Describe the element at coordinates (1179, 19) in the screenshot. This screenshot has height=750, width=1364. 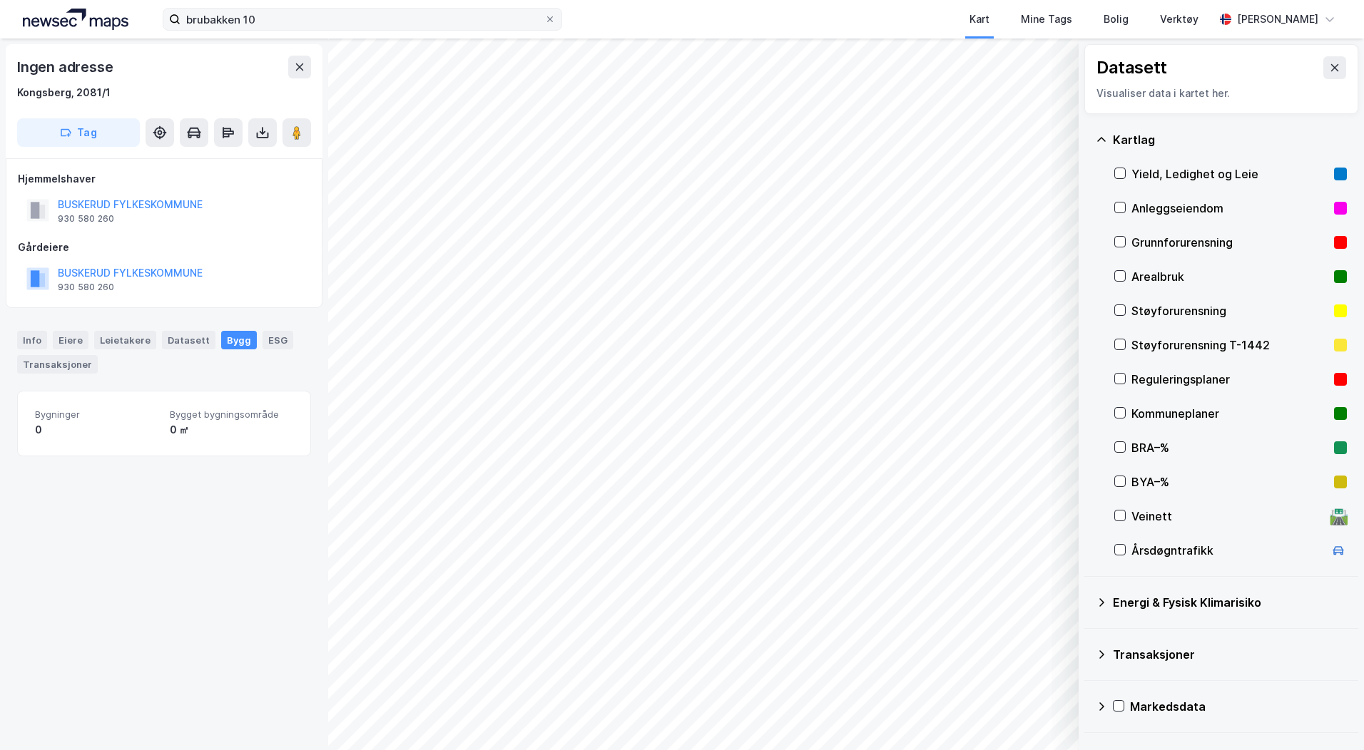
I see `div: Verktøy` at that location.